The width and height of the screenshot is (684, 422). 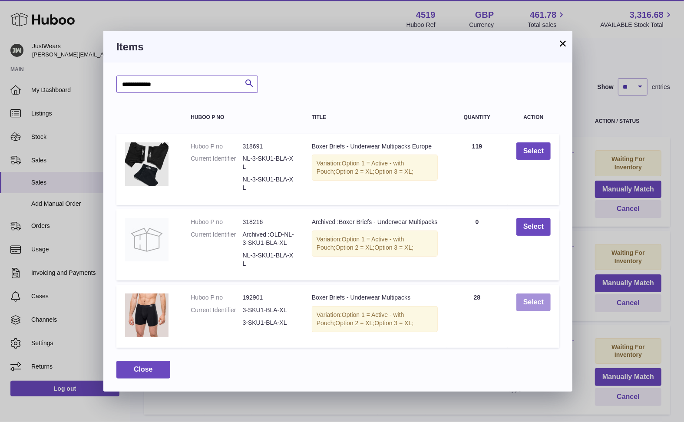 What do you see at coordinates (147, 315) in the screenshot?
I see `img: Boxer Briefs - Underwear Multipacks` at bounding box center [147, 315].